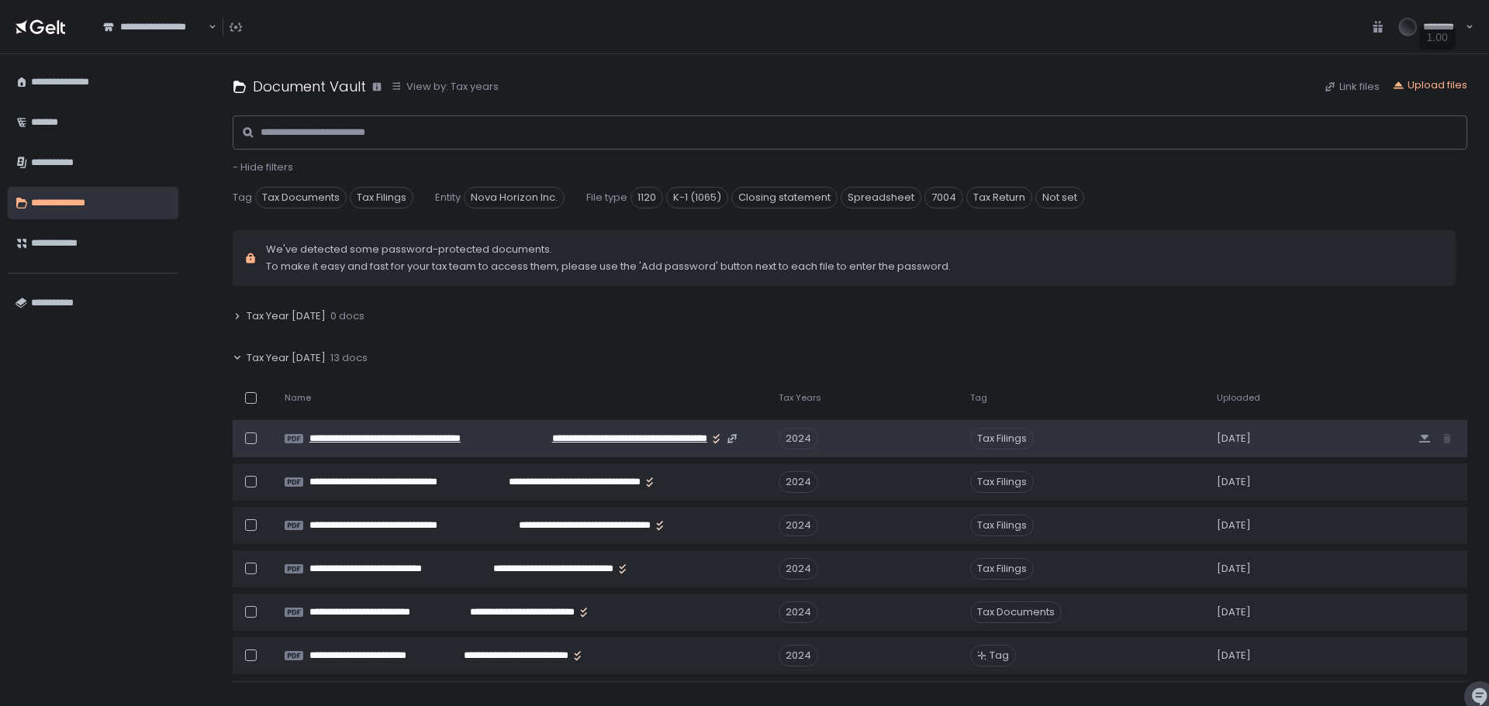  I want to click on span: Not set, so click(1059, 198).